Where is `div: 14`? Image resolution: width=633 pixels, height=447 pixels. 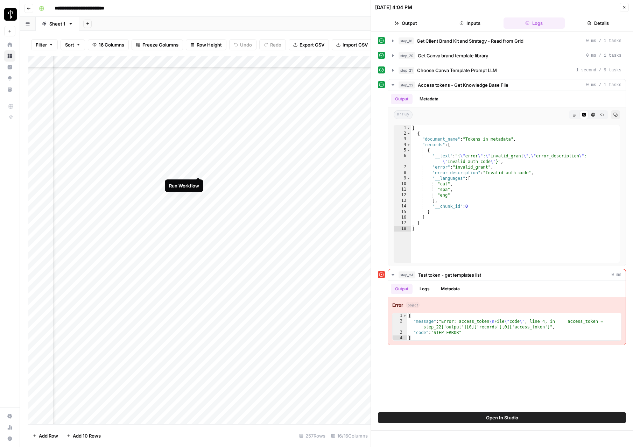
div: 14 is located at coordinates (403, 207).